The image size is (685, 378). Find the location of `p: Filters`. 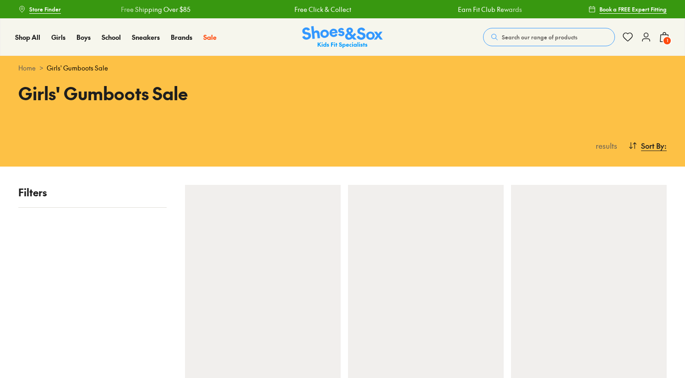

p: Filters is located at coordinates (92, 192).